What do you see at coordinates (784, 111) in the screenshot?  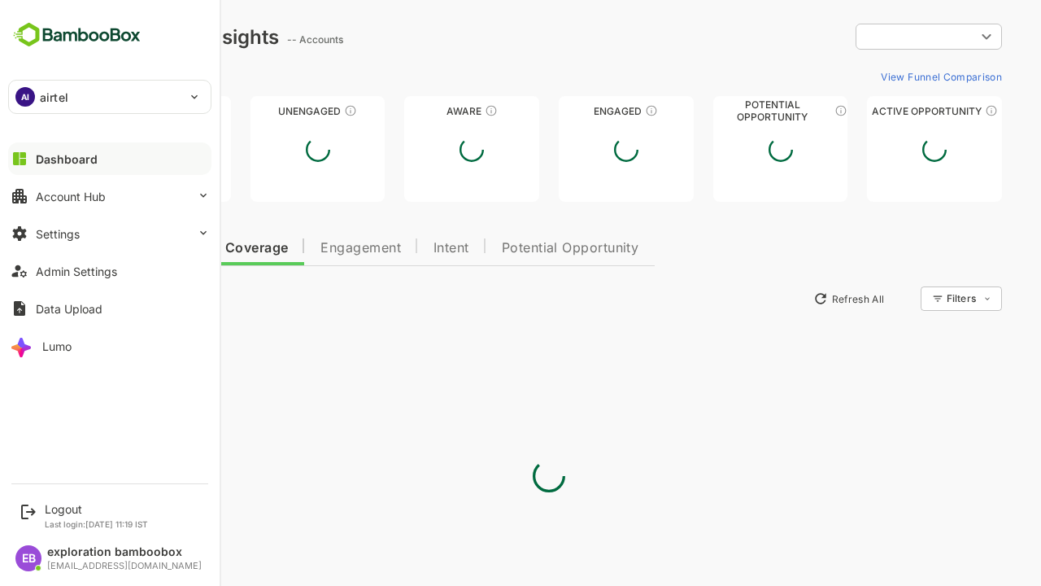 I see `div: These accounts are MQAs and can be passed on to Inside Sales` at bounding box center [784, 111].